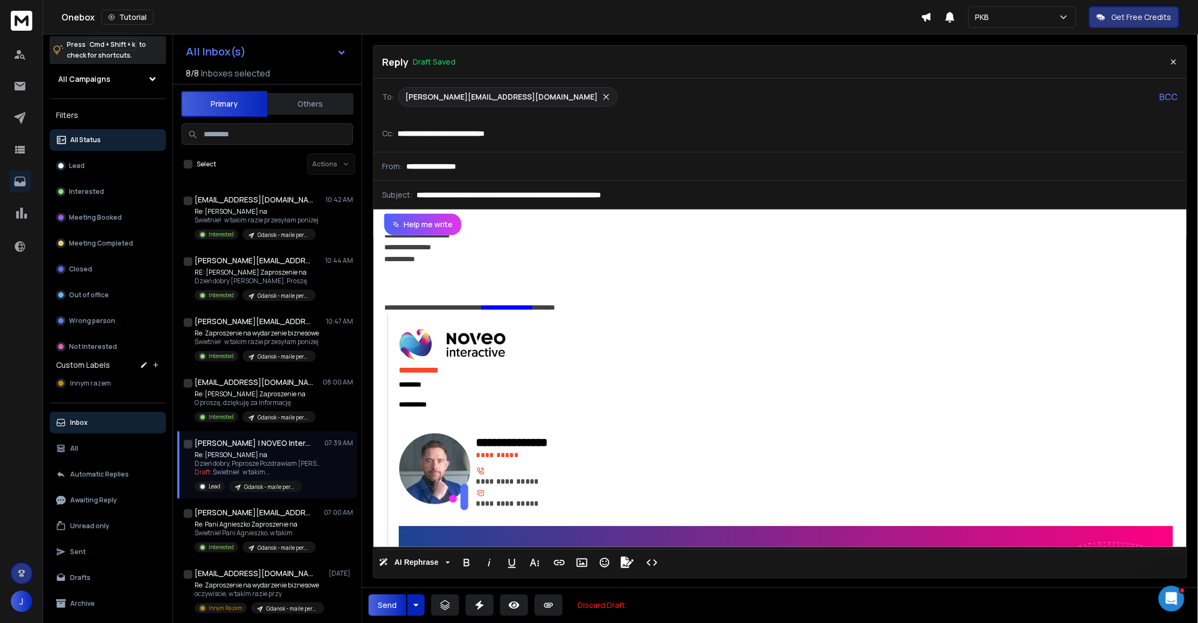 This screenshot has height=623, width=1198. Describe the element at coordinates (95, 218) in the screenshot. I see `p: Meeting Booked` at that location.